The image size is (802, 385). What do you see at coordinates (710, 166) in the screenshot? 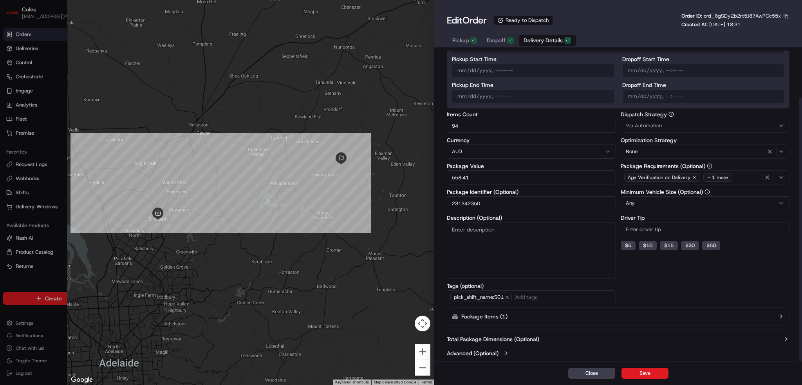
I see `button: Package Requirements (Optional)` at bounding box center [710, 166].